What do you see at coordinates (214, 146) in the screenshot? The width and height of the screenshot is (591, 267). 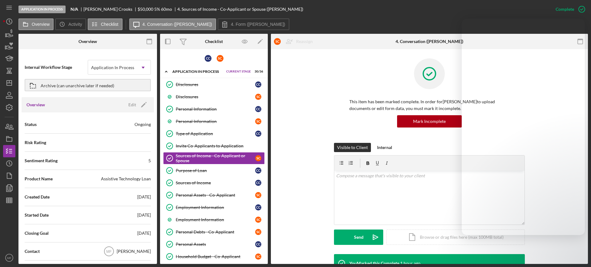 I see `a: Invite Co-Applicants to Application` at bounding box center [214, 146].